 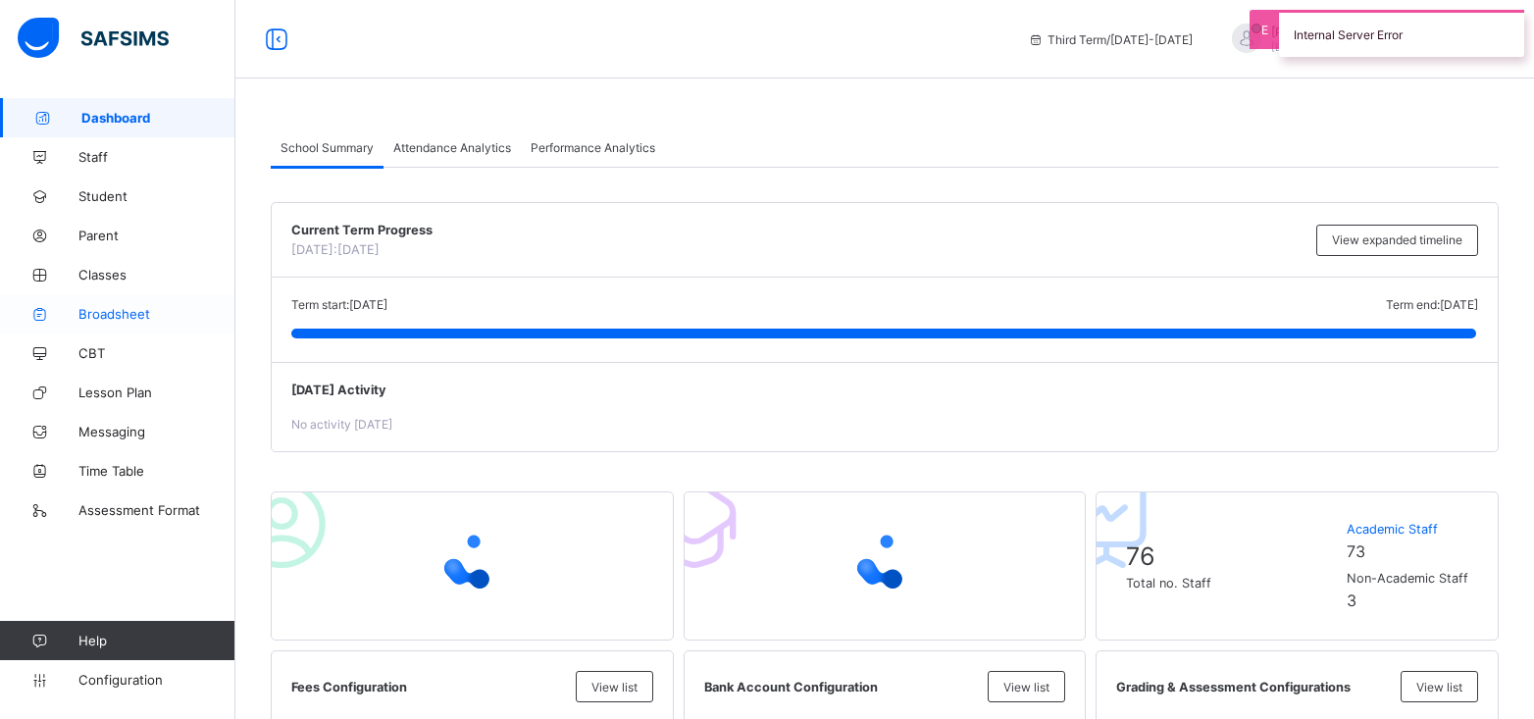 I want to click on span: 73, so click(x=1355, y=551).